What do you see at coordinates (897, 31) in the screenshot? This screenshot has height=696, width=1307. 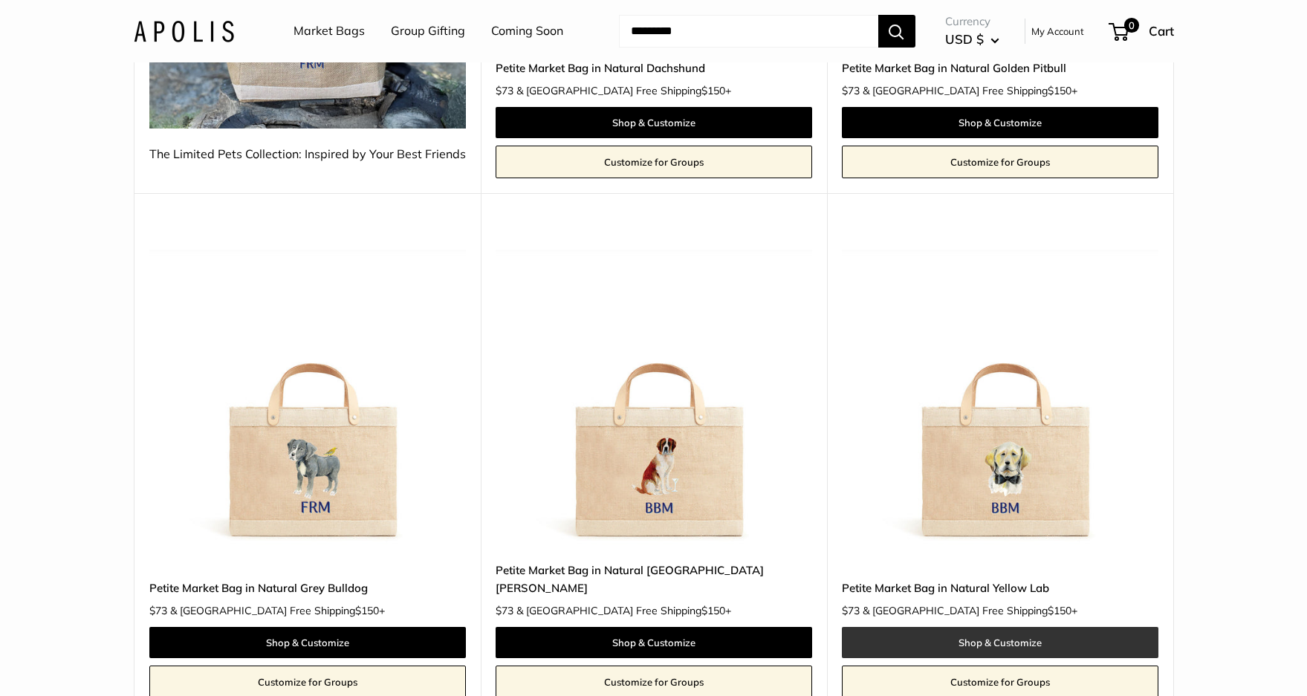 I see `button: Search` at bounding box center [897, 31].